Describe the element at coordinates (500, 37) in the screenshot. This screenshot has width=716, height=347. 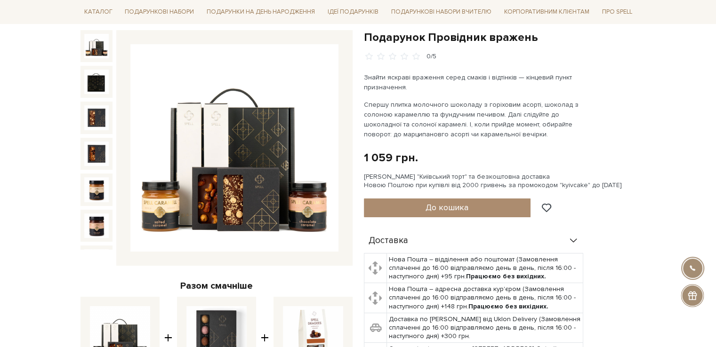
I see `h1: Подарунок Провідник вражень` at that location.